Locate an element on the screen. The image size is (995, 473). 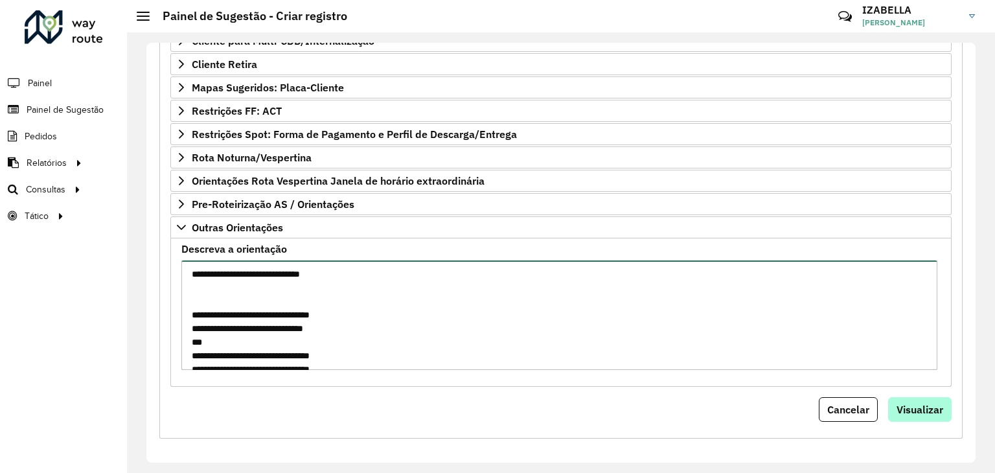
span: Cliente Retira is located at coordinates (224, 64).